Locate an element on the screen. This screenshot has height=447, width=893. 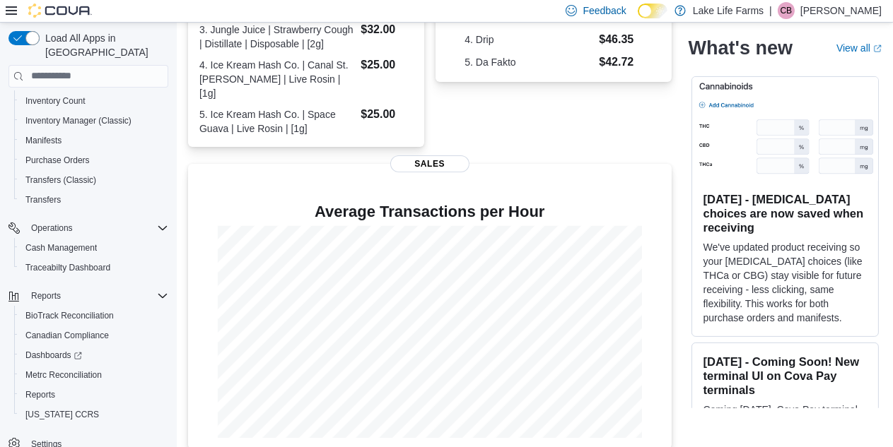
button: Canadian Compliance is located at coordinates (94, 336).